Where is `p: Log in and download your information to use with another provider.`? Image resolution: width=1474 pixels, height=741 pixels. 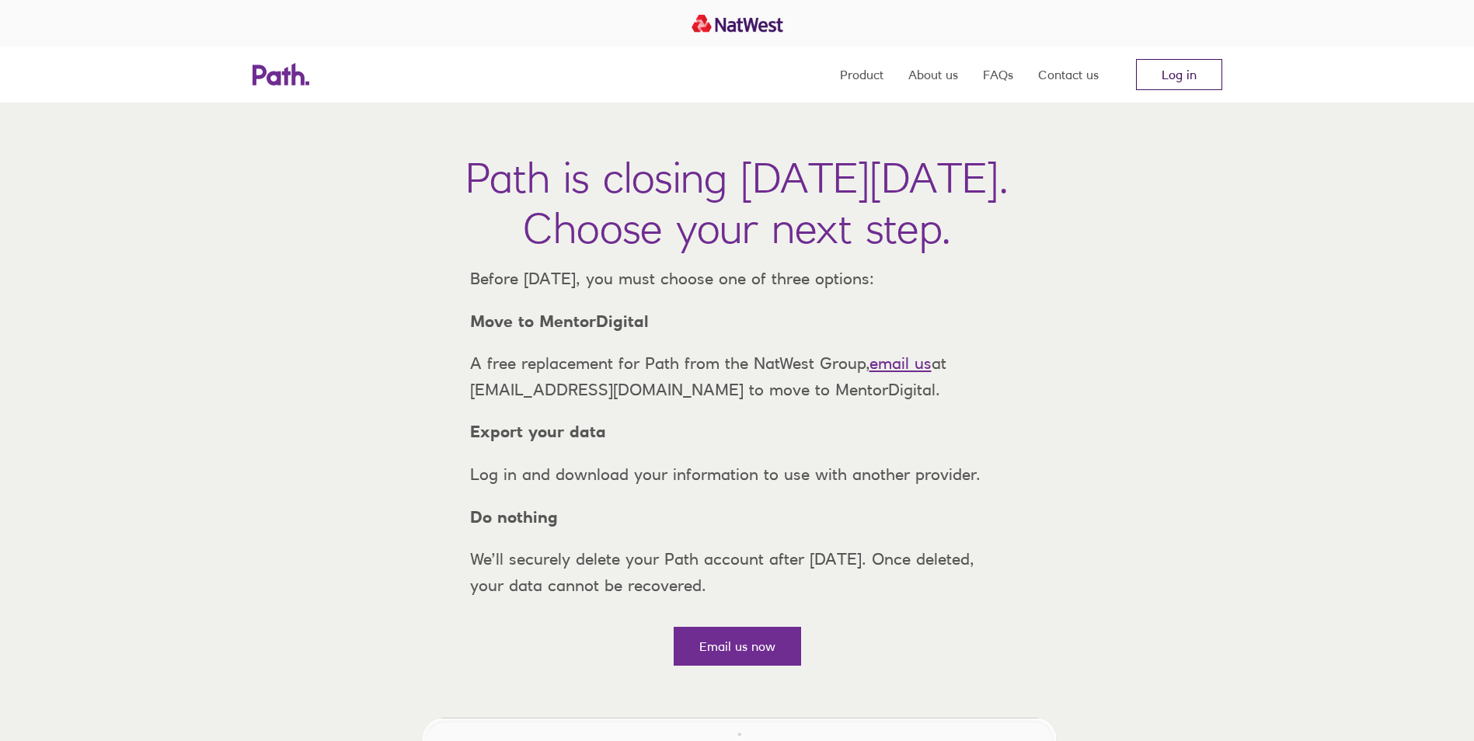 p: Log in and download your information to use with another provider. is located at coordinates (738, 475).